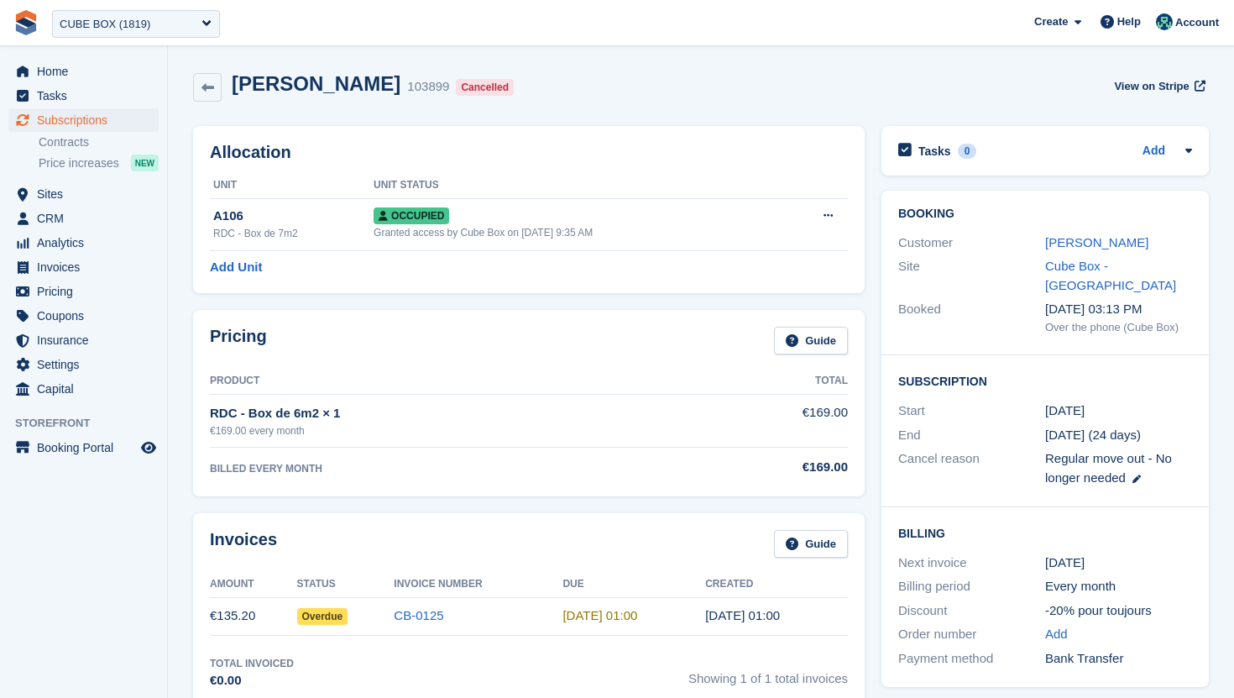  What do you see at coordinates (446, 381) in the screenshot?
I see `th: Product` at bounding box center [446, 381].